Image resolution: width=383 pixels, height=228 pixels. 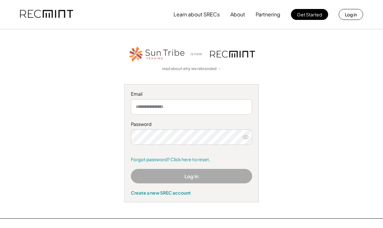 What do you see at coordinates (192, 94) in the screenshot?
I see `div: Email` at bounding box center [192, 94].